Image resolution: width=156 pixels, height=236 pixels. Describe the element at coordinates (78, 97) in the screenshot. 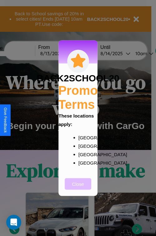

I see `h2: Promo Terms` at that location.